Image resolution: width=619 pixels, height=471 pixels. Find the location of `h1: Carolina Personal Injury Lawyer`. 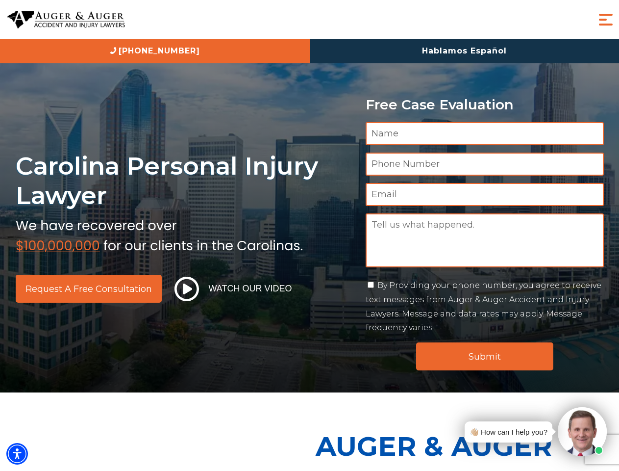

h1: Carolina Personal Injury Lawyer is located at coordinates (185, 180).